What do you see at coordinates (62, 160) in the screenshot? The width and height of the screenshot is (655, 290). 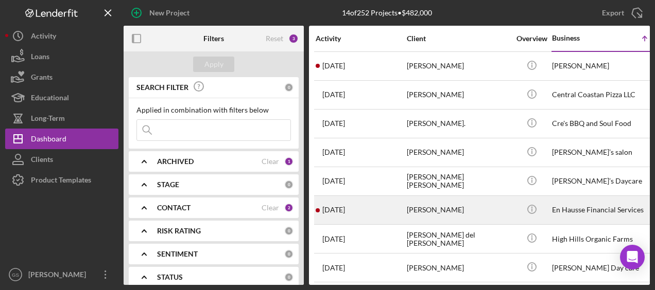 I see `a: Clients` at bounding box center [62, 160].